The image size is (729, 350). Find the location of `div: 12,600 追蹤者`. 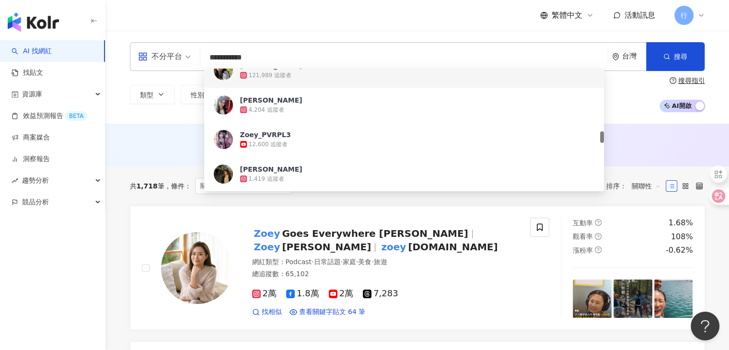

div: 12,600 追蹤者 is located at coordinates (268, 144).